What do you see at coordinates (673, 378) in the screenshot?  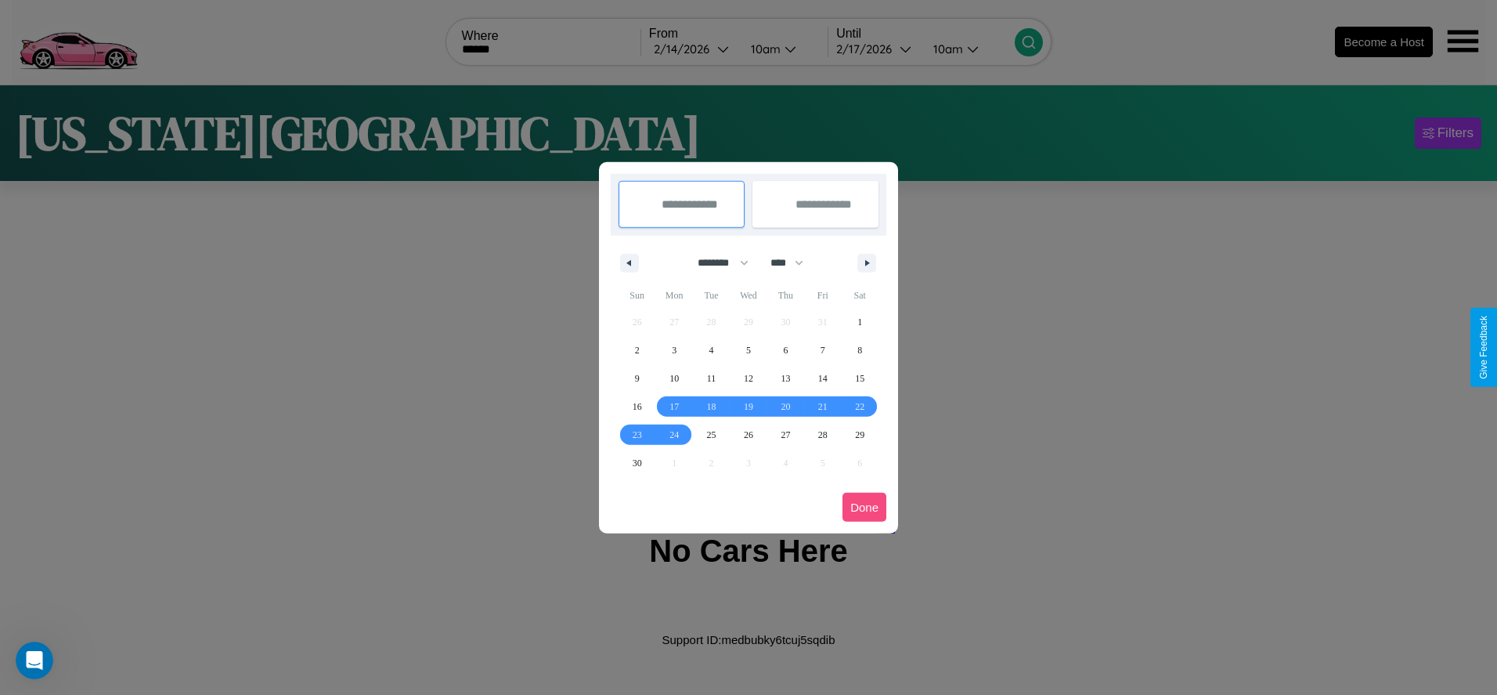 I see `button: 10` at bounding box center [673, 378].